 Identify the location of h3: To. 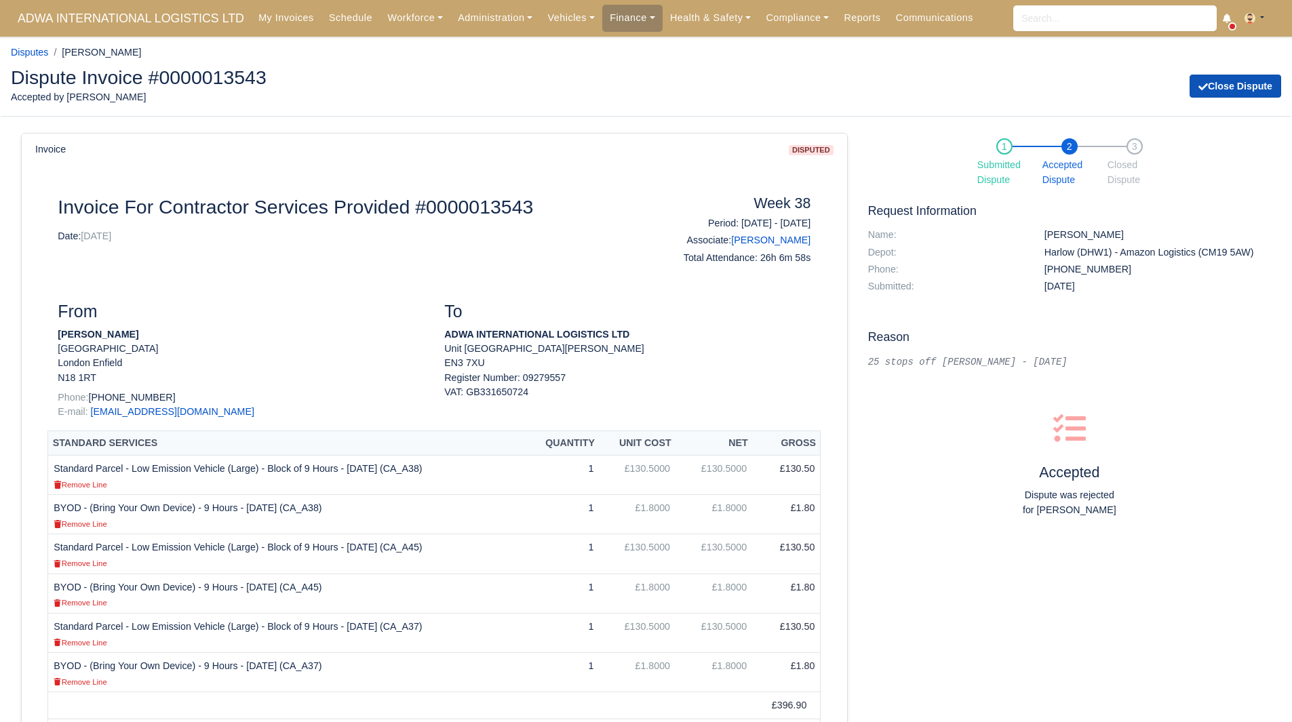
(627, 312).